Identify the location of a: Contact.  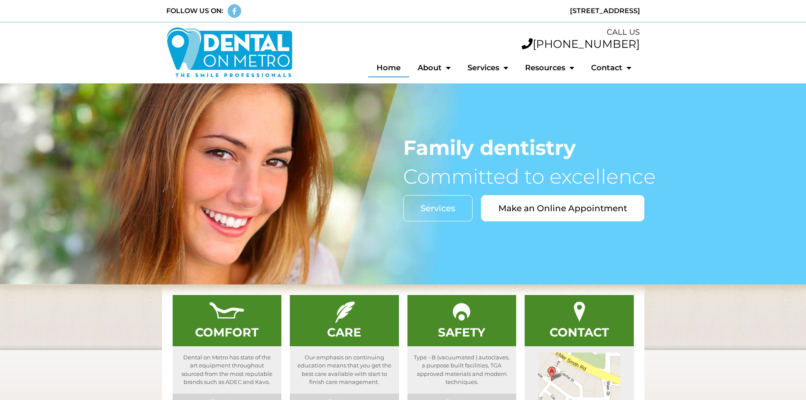
(611, 68).